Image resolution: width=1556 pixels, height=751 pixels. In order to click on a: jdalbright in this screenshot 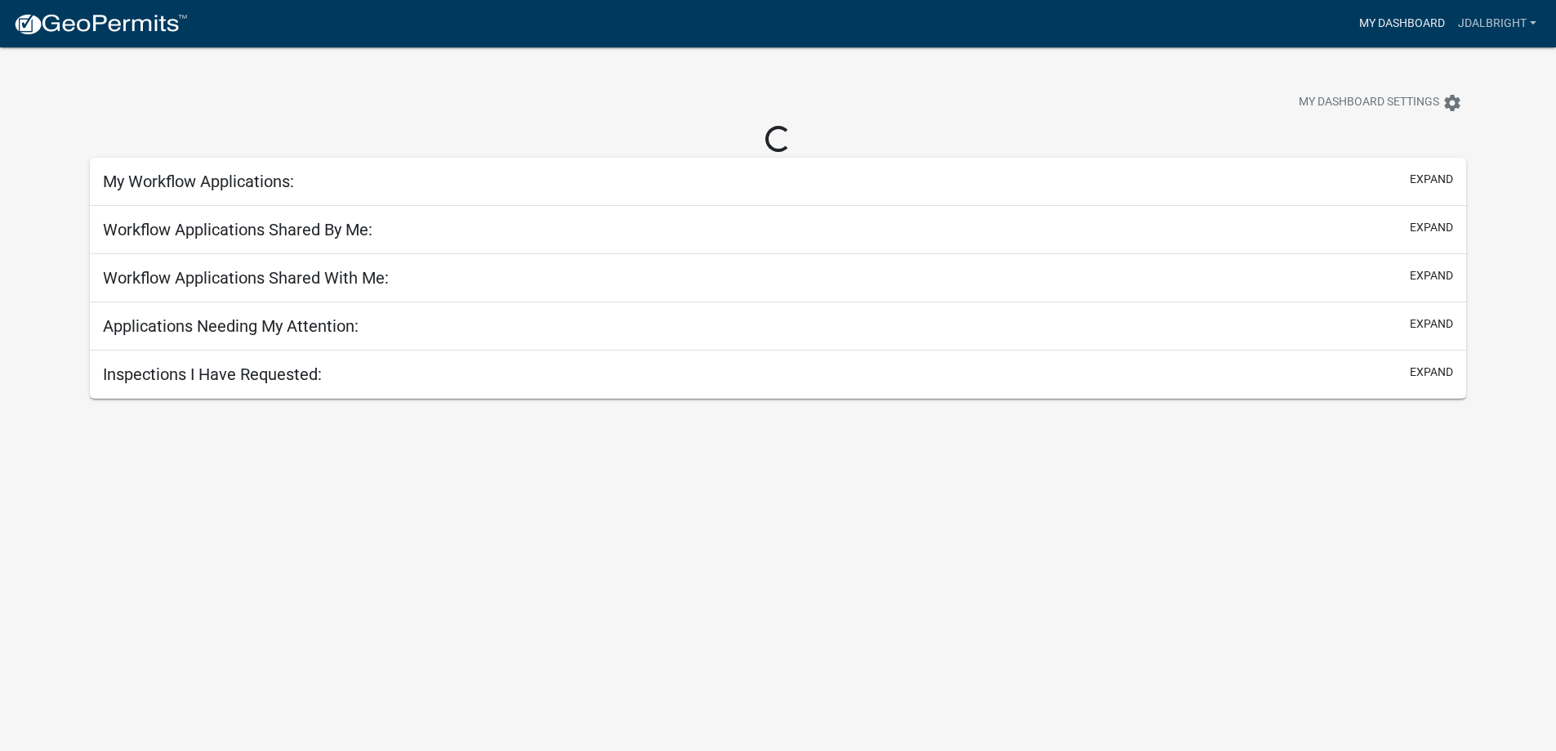, I will do `click(1497, 24)`.